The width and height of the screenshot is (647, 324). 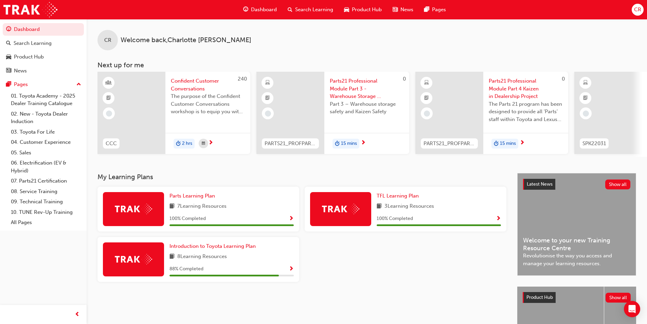 What do you see at coordinates (30, 10) in the screenshot?
I see `a: Trak` at bounding box center [30, 10].